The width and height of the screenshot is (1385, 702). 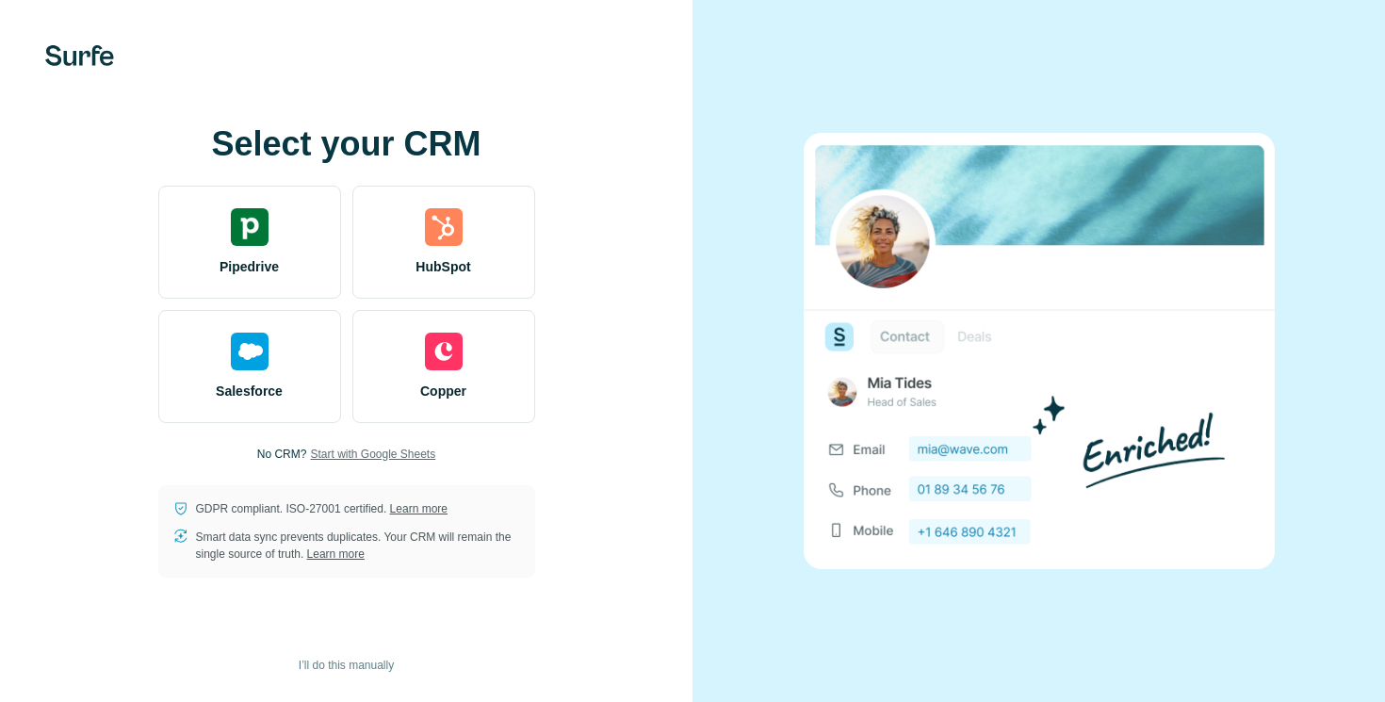 I want to click on img: Surfe's logo, so click(x=79, y=56).